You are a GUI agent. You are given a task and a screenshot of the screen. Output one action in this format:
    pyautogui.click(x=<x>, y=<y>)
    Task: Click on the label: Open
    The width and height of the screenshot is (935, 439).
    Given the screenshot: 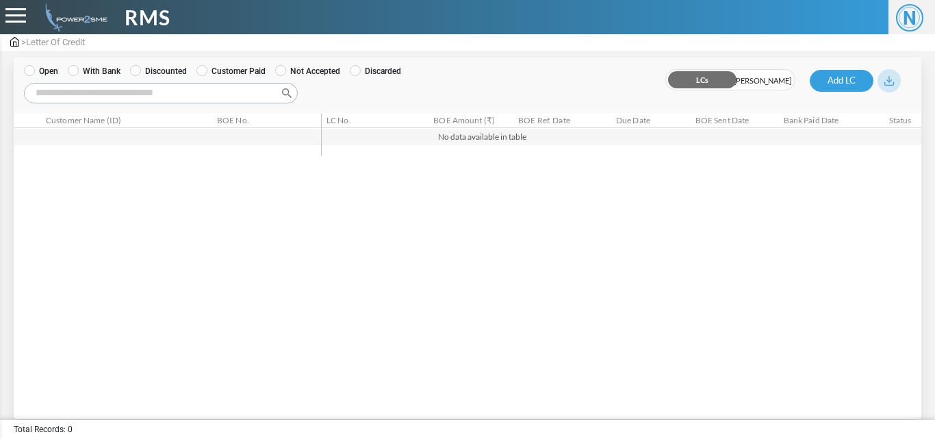 What is the action you would take?
    pyautogui.click(x=41, y=71)
    